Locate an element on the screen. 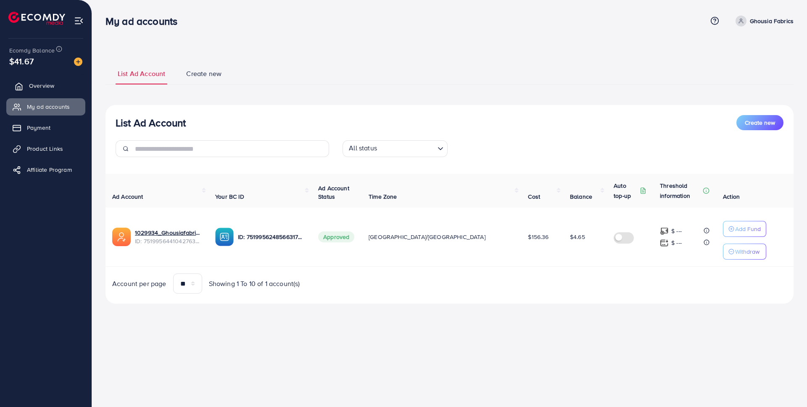  a: Overview is located at coordinates (46, 86).